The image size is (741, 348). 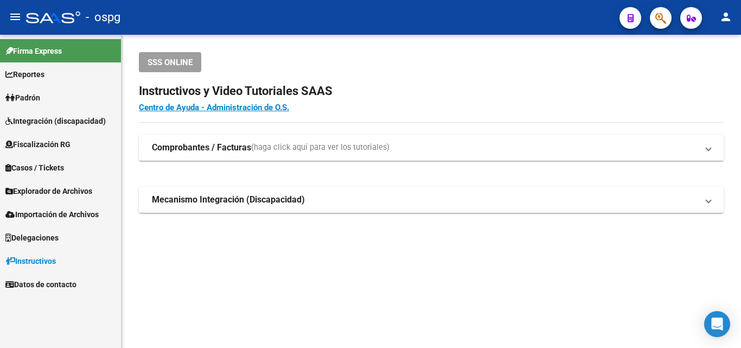 I want to click on span: Fiscalización RG, so click(x=38, y=144).